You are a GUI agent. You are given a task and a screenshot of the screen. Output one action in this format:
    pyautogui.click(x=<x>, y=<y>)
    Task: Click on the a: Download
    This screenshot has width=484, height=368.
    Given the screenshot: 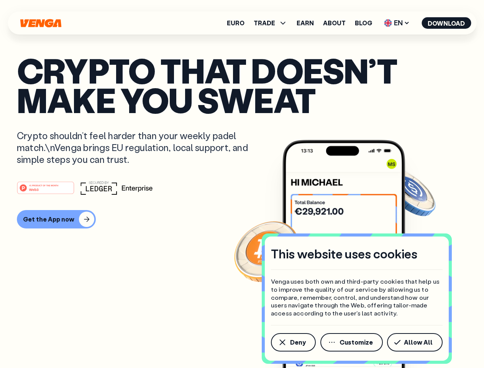 What is the action you would take?
    pyautogui.click(x=446, y=23)
    